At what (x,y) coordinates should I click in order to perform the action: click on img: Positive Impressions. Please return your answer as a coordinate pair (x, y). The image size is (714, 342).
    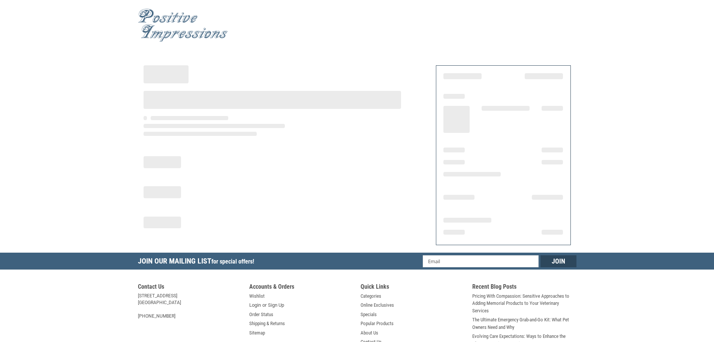
    Looking at the image, I should click on (183, 25).